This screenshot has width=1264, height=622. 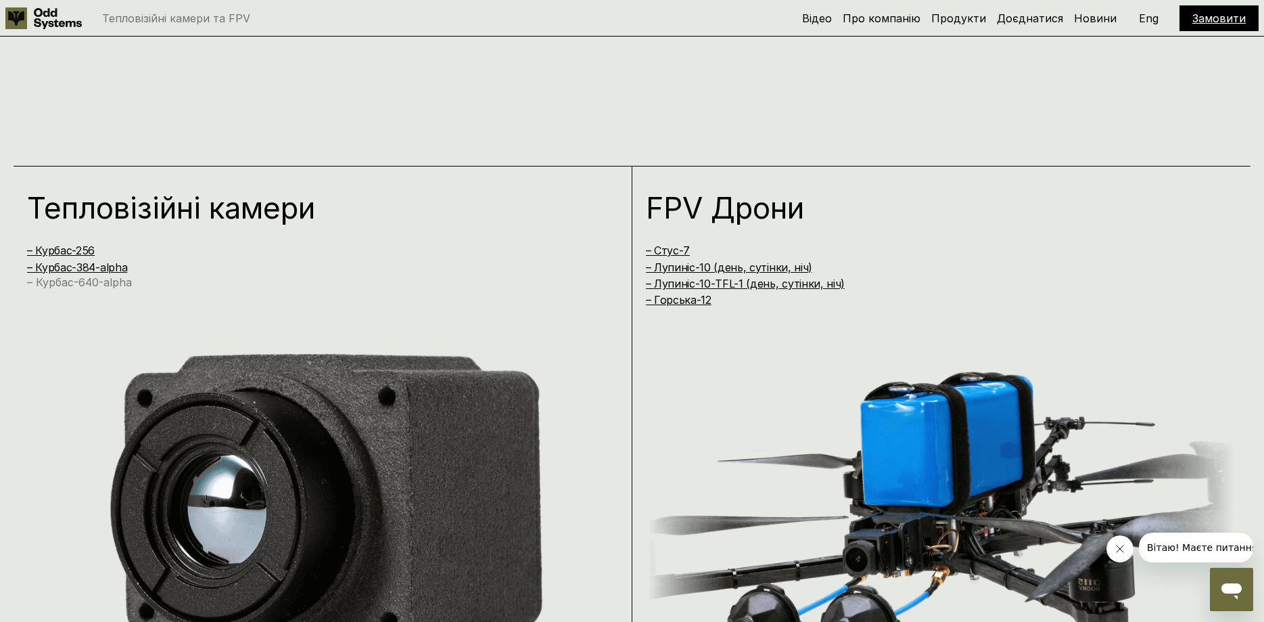 What do you see at coordinates (1149, 18) in the screenshot?
I see `p: Eng` at bounding box center [1149, 18].